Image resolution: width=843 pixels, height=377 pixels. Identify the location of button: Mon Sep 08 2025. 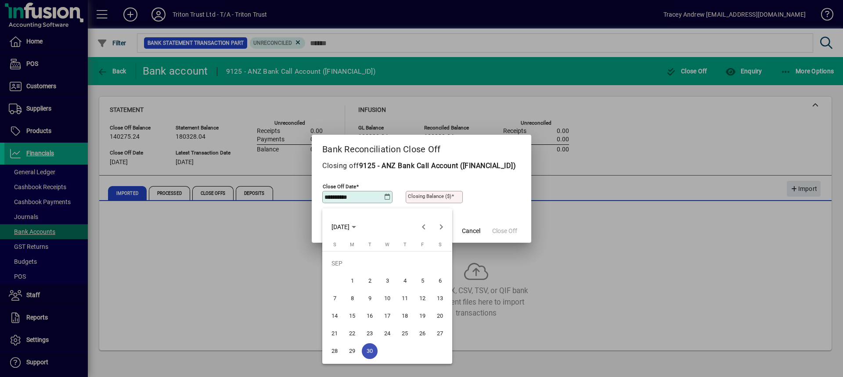
(352, 299).